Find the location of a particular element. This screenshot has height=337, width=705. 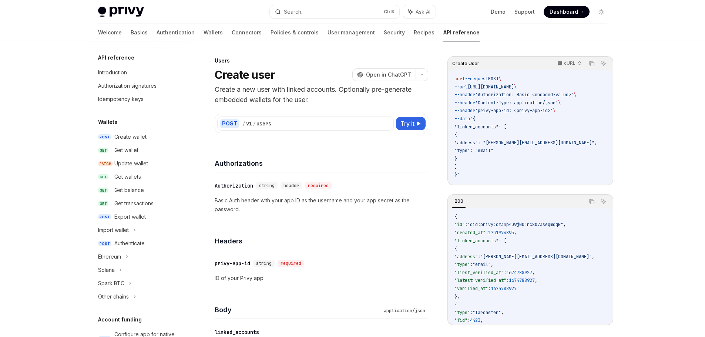

img: light logo is located at coordinates (121, 12).